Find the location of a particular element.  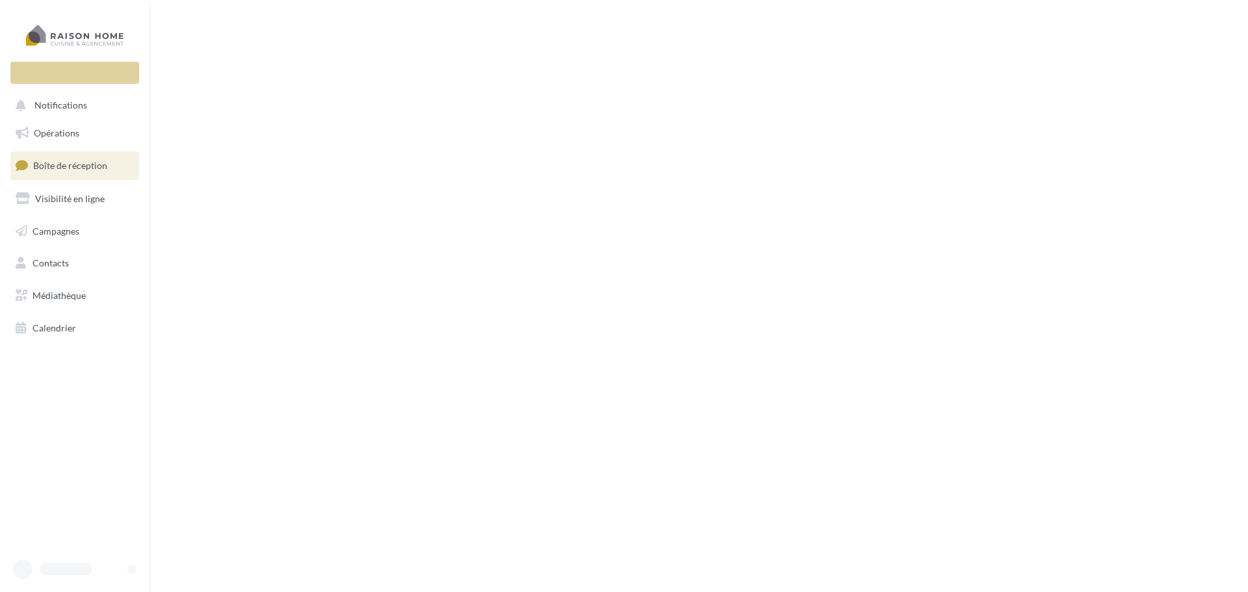

div: Nouvelle campagne is located at coordinates (75, 73).